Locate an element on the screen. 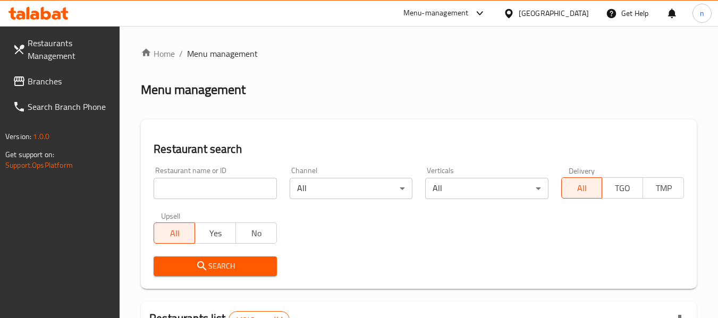 The height and width of the screenshot is (318, 718). a: Restaurants Management is located at coordinates (62, 49).